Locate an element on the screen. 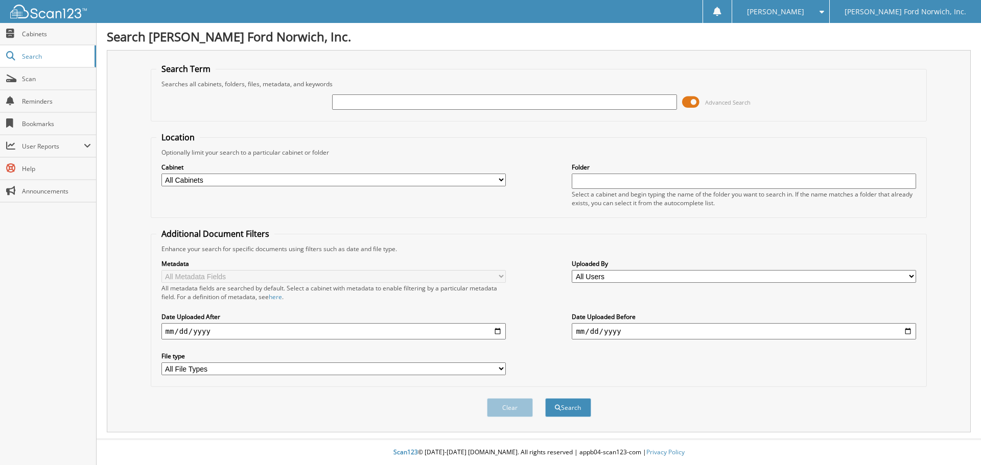 The width and height of the screenshot is (981, 465). legend: Additional Document Filters is located at coordinates (215, 234).